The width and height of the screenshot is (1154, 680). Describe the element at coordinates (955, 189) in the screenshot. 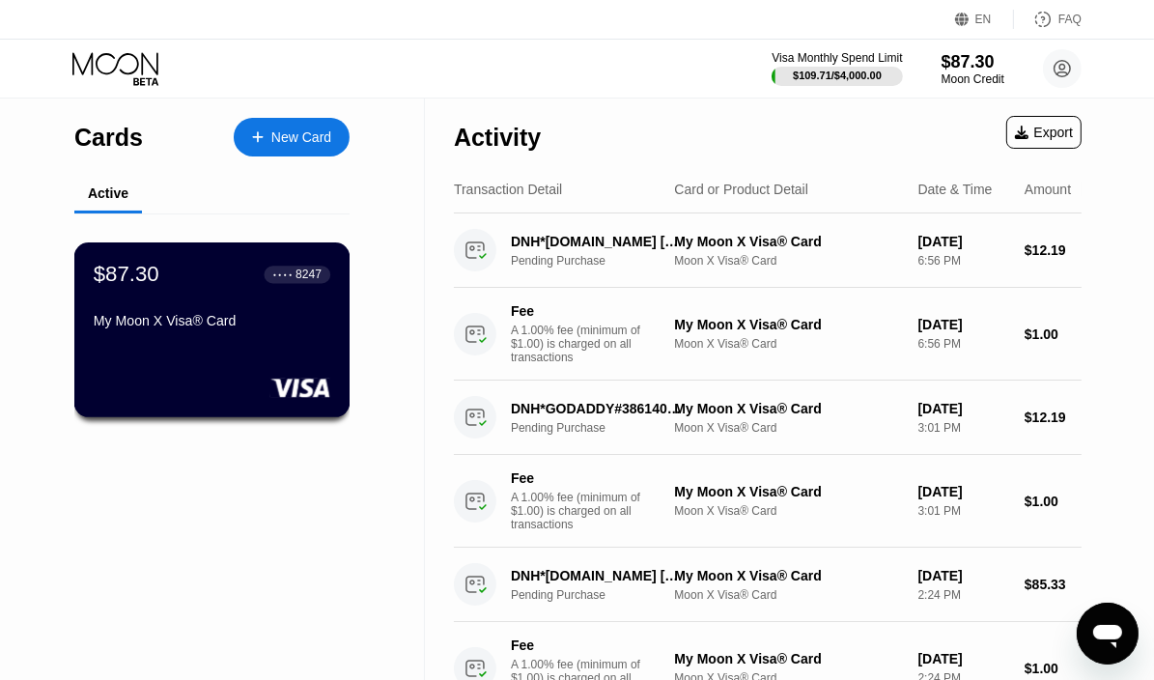

I see `div: Date & Time` at that location.